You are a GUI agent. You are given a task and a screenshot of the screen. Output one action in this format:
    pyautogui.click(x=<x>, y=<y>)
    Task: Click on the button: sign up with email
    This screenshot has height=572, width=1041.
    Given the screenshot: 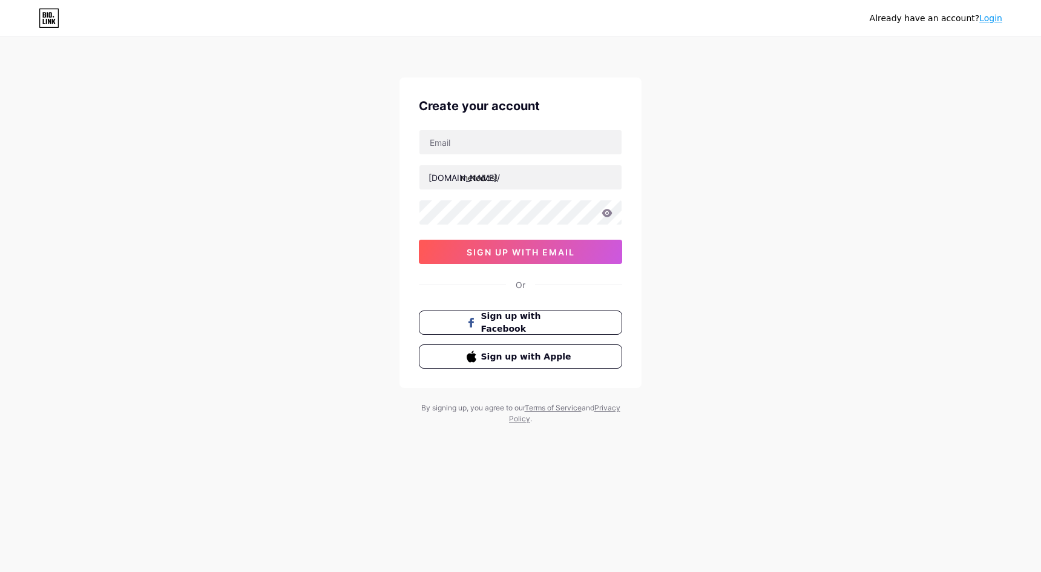 What is the action you would take?
    pyautogui.click(x=521, y=252)
    